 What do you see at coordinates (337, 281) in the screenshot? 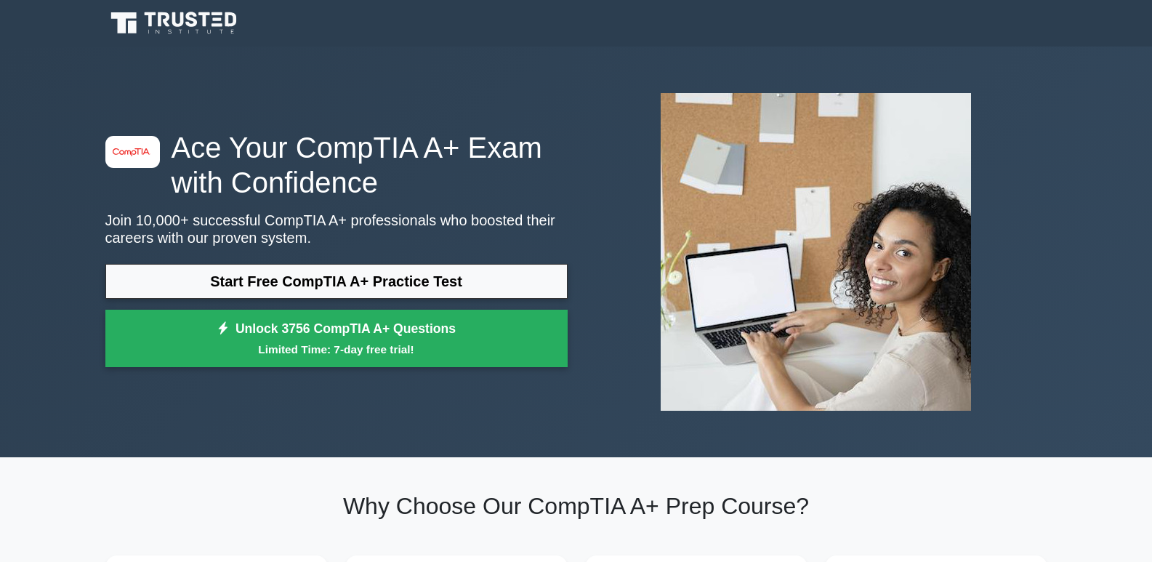
I see `a: Start Free CompTIA A+ Practice Test` at bounding box center [337, 281].